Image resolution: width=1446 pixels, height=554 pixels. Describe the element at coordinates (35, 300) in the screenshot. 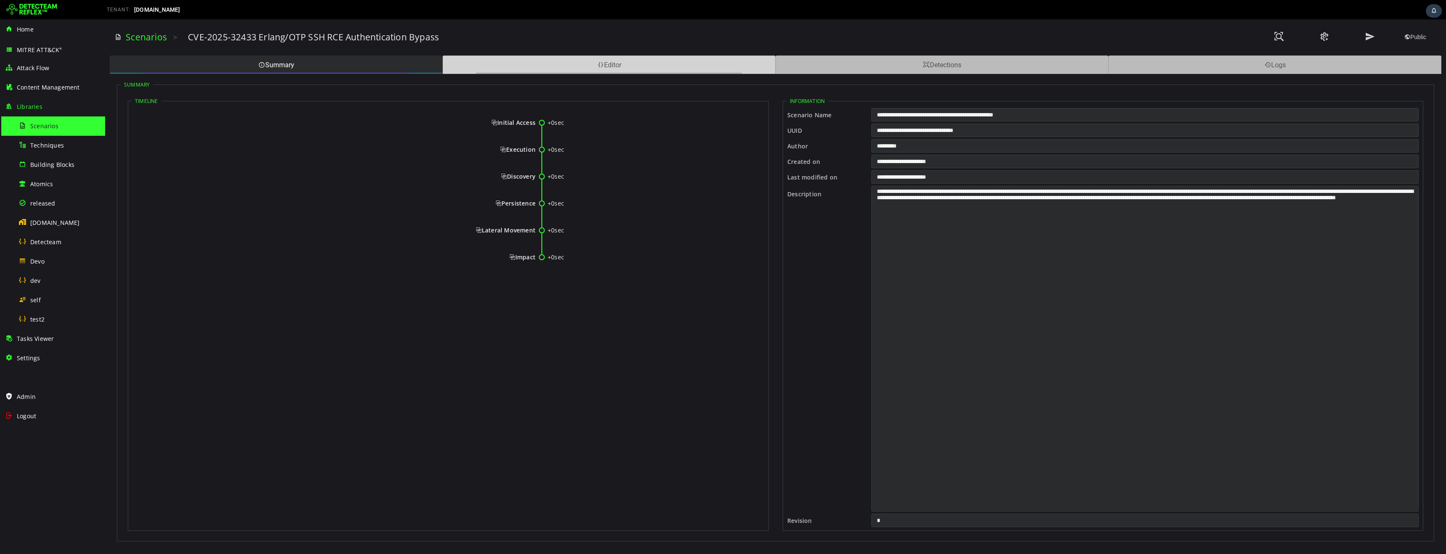

I see `span: self` at that location.